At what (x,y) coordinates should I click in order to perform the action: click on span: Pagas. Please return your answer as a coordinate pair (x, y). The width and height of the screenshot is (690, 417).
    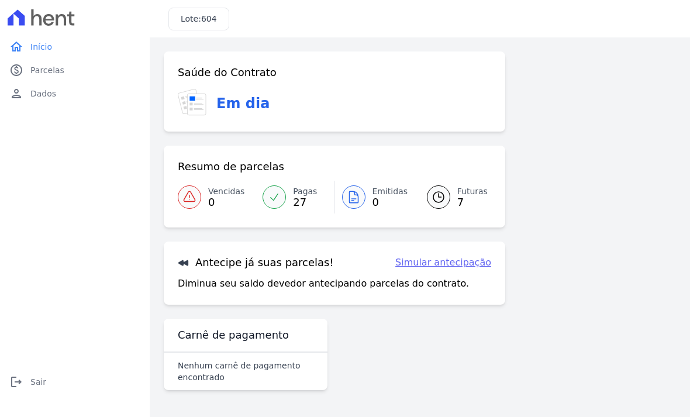
    Looking at the image, I should click on (305, 191).